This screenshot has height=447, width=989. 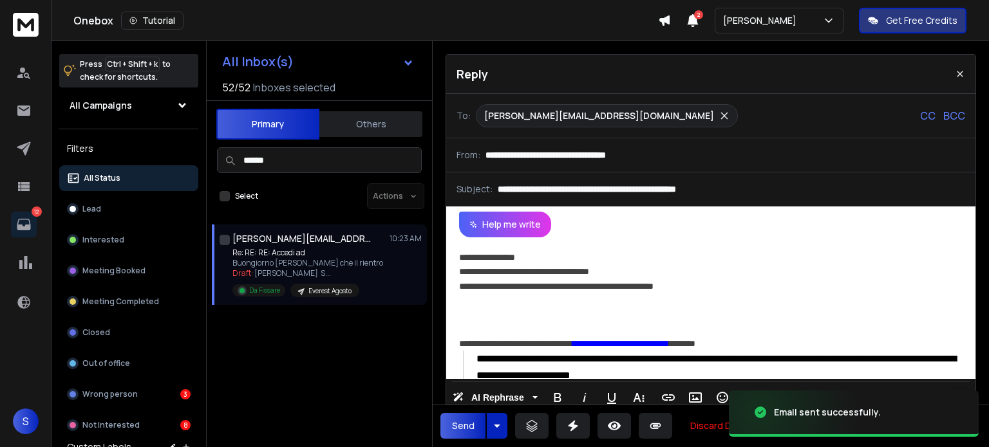 What do you see at coordinates (330, 291) in the screenshot?
I see `p: Everest Agosto` at bounding box center [330, 291].